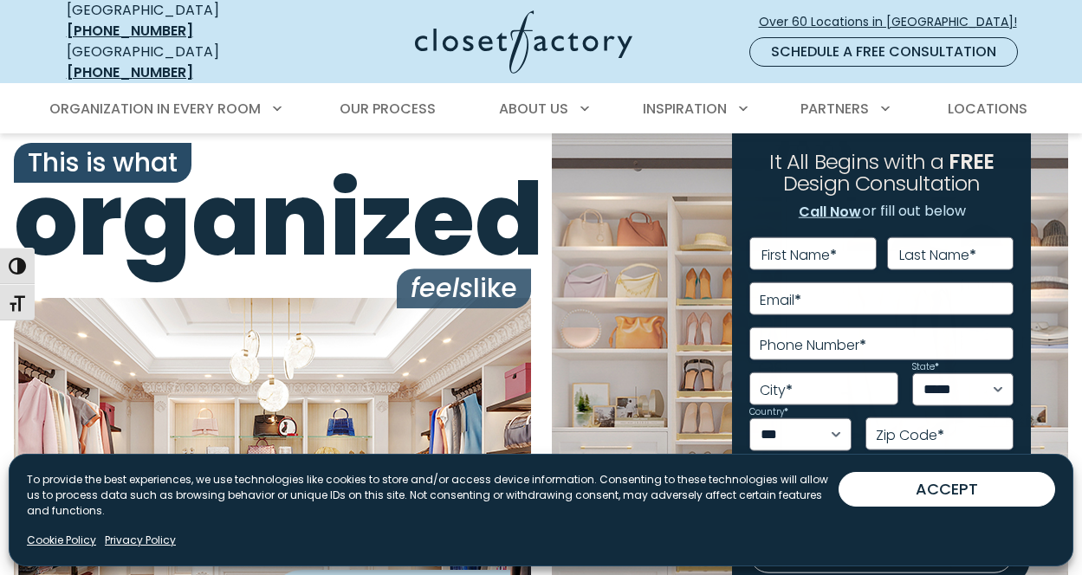  What do you see at coordinates (534, 108) in the screenshot?
I see `span: About Us` at bounding box center [534, 108].